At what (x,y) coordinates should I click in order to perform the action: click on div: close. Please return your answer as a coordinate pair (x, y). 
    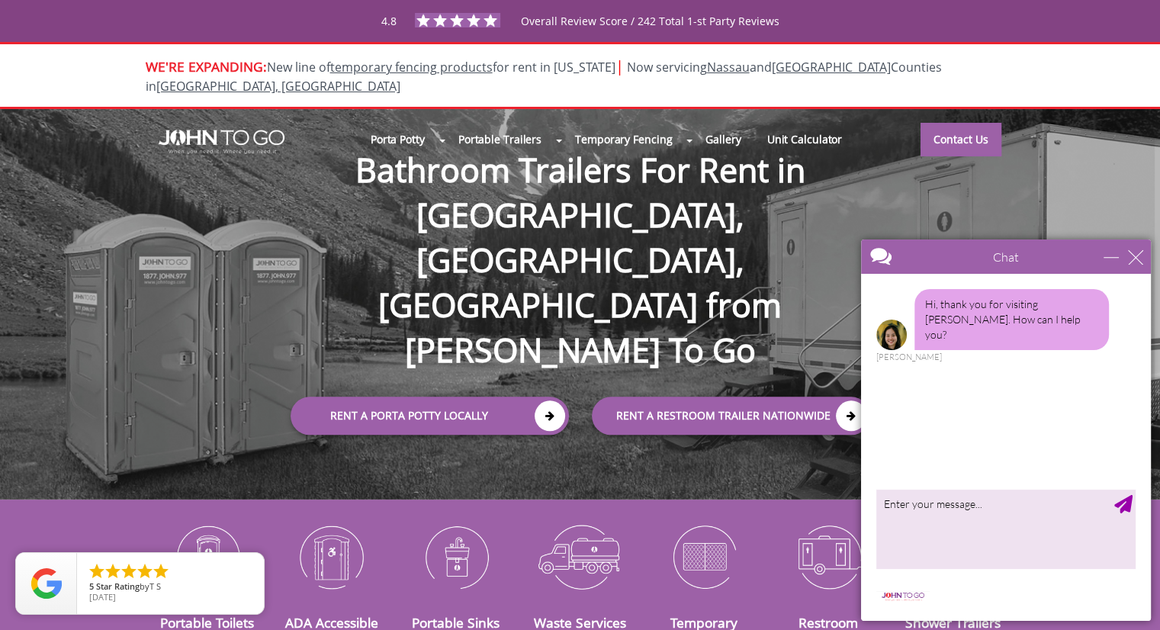
    Looking at the image, I should click on (284, 27).